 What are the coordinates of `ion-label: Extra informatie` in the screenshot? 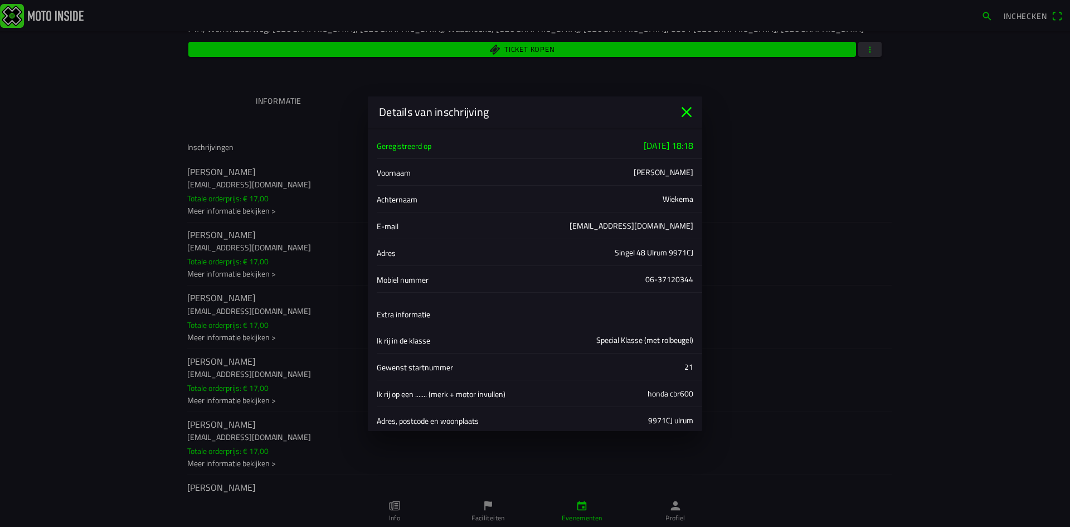 It's located at (404, 314).